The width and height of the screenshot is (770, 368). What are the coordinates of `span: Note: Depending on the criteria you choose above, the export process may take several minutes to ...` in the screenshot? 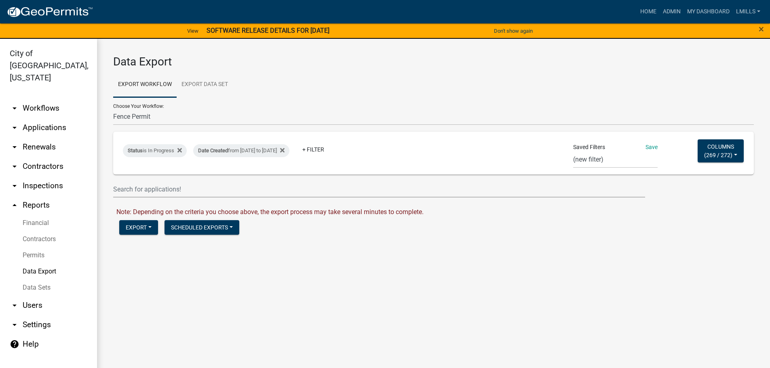 It's located at (270, 212).